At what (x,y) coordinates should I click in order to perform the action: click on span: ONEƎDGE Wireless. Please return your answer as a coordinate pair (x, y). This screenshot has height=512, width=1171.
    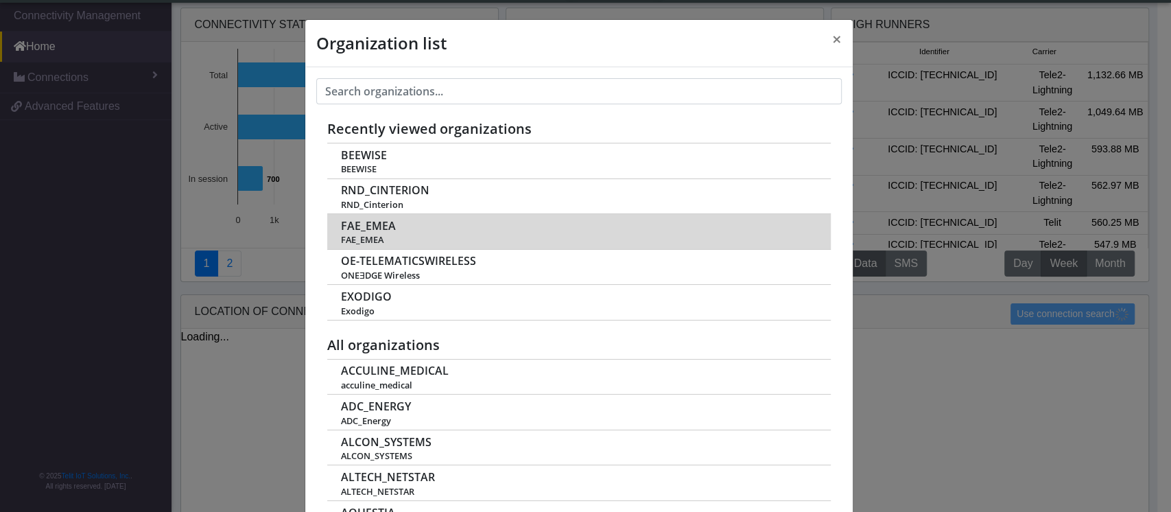
    Looking at the image, I should click on (578, 275).